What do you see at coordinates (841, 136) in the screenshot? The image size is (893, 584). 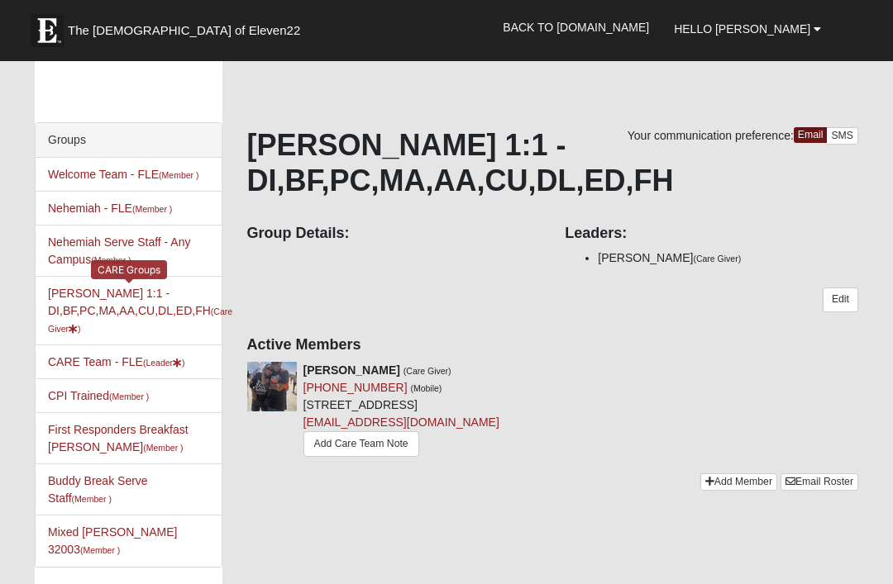 I see `a: SMS` at bounding box center [841, 136].